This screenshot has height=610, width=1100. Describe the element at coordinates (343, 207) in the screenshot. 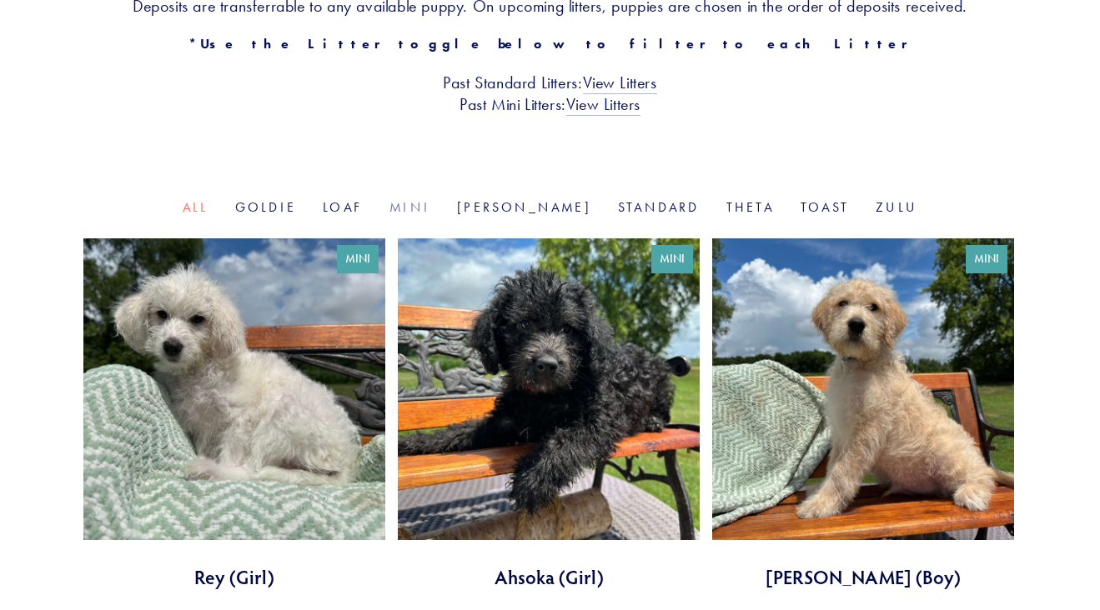

I see `a: Loaf` at that location.